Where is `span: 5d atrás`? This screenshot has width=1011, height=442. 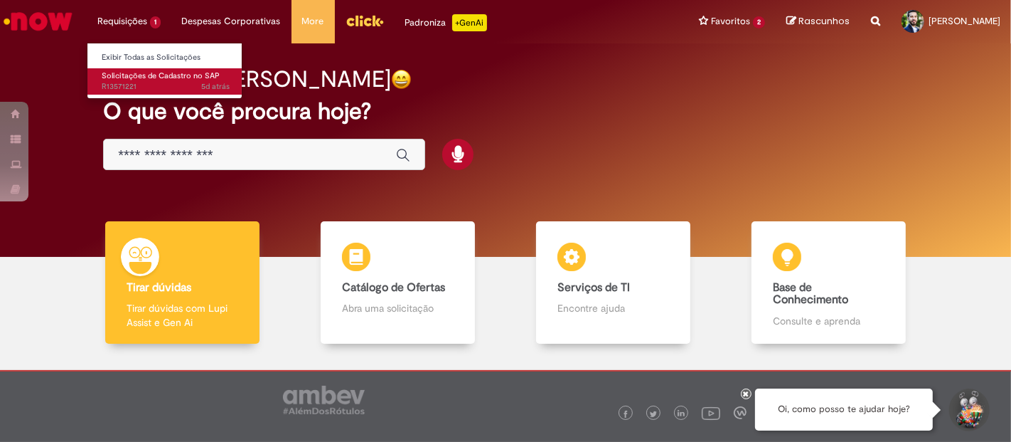 span: 5d atrás is located at coordinates (216, 86).